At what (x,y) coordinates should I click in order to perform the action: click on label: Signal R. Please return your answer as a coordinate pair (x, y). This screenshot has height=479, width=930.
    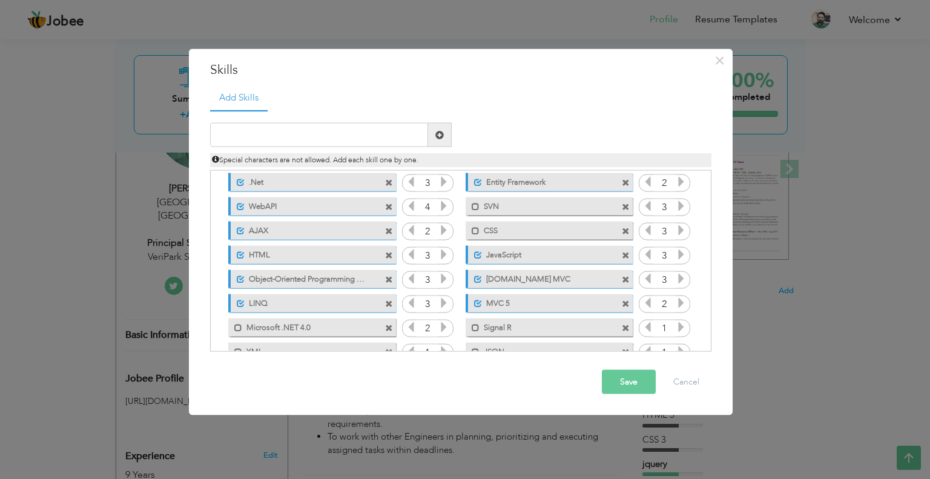
    Looking at the image, I should click on (541, 325).